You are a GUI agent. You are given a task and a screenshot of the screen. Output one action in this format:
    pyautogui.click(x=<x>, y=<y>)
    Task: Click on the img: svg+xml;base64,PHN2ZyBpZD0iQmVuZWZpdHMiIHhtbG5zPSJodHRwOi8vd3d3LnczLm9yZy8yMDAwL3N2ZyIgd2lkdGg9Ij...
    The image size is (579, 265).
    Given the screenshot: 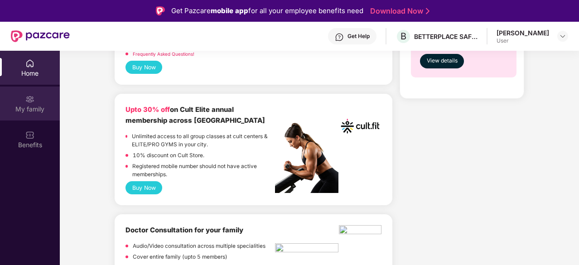 What is the action you would take?
    pyautogui.click(x=30, y=135)
    